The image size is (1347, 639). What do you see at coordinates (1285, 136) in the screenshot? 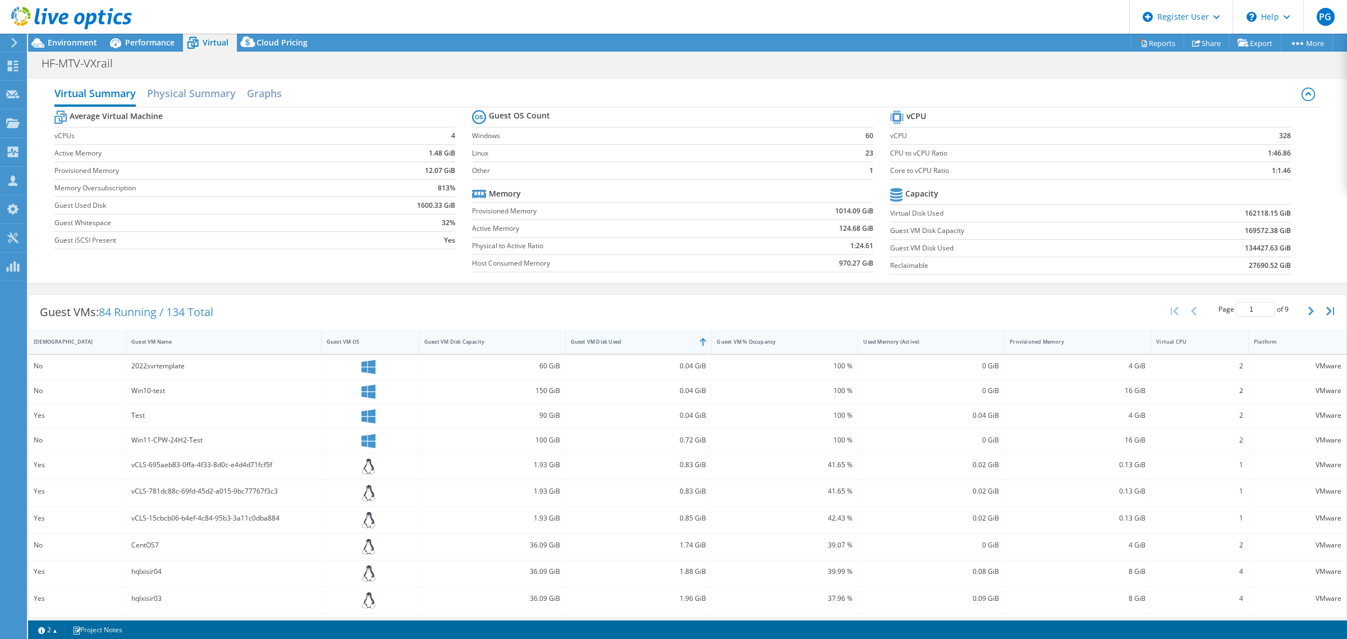
I see `b: 328` at bounding box center [1285, 136].